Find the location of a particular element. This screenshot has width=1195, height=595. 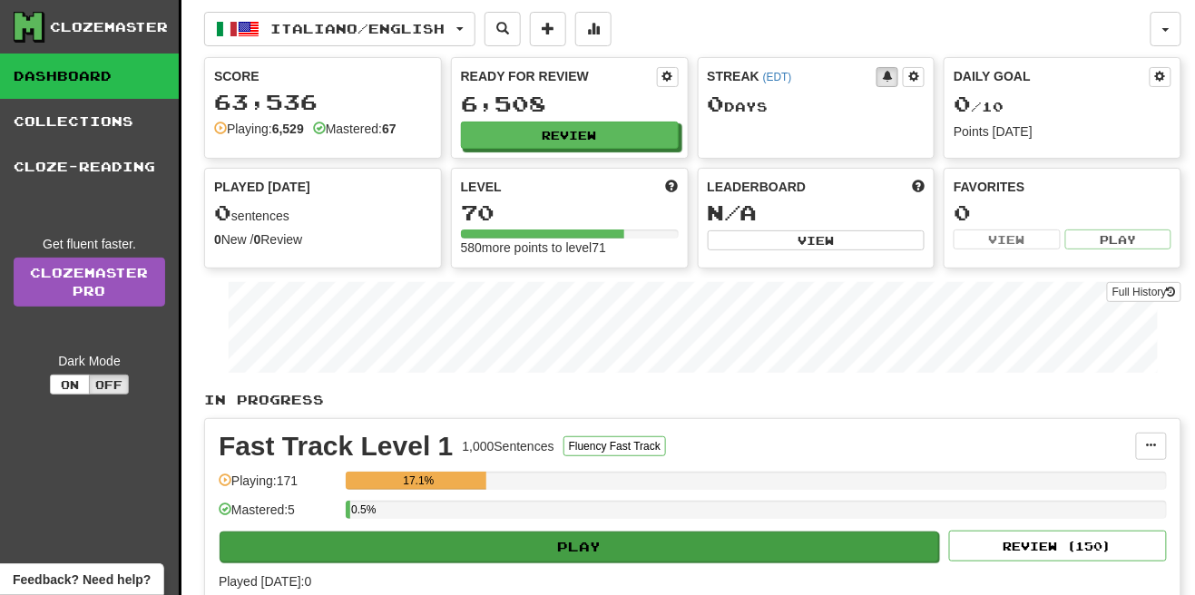

div: New / Review is located at coordinates (323, 240).